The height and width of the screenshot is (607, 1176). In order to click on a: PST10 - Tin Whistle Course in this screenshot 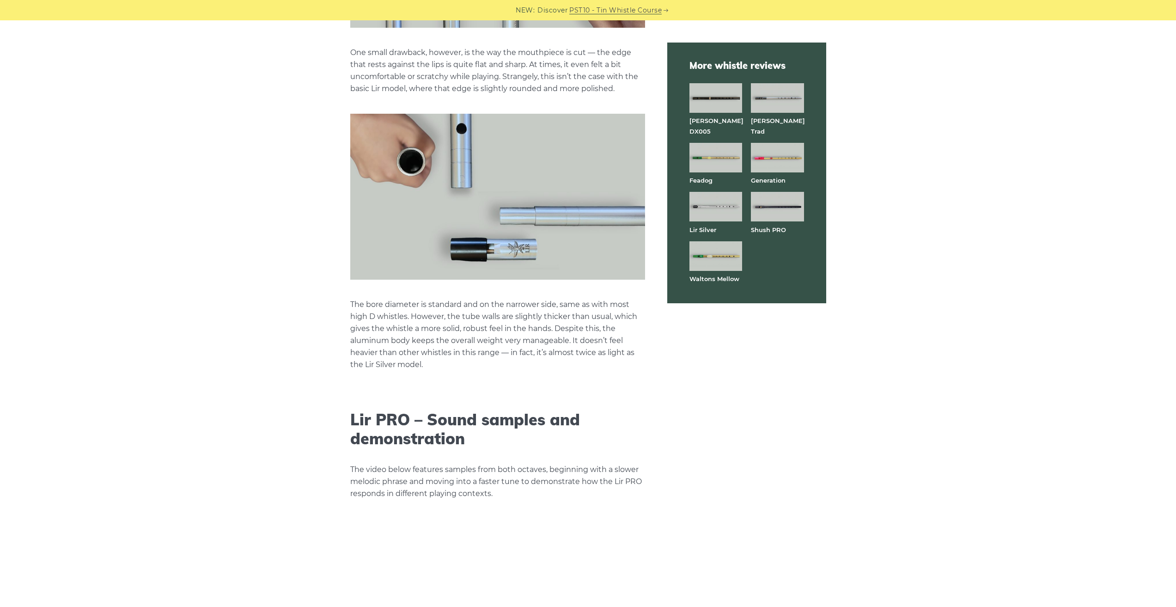, I will do `click(615, 10)`.